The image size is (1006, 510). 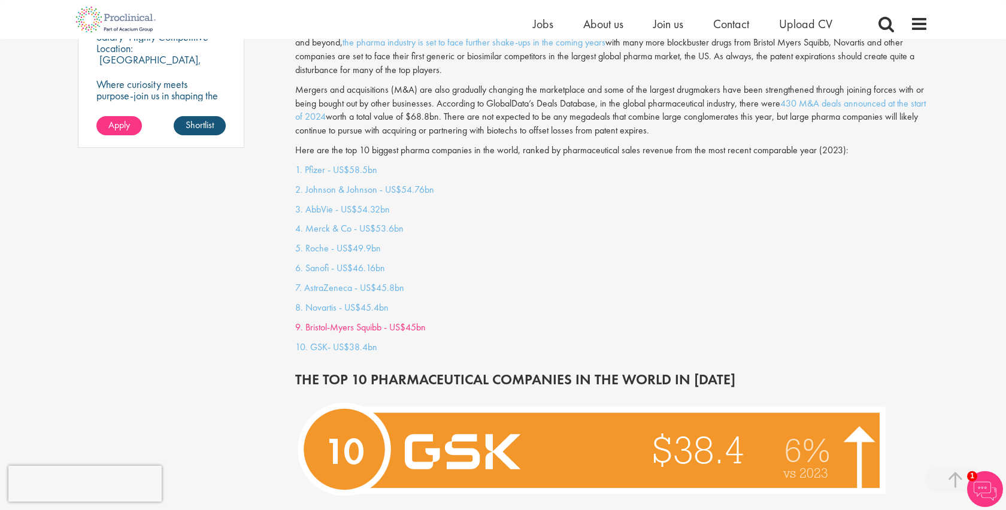 What do you see at coordinates (361, 327) in the screenshot?
I see `a: 9. Bristol-Myers Squibb - US$45bn` at bounding box center [361, 327].